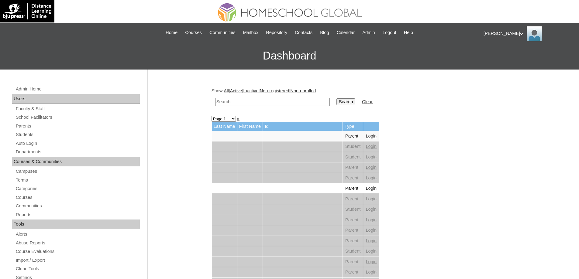  I want to click on a: Active, so click(236, 91).